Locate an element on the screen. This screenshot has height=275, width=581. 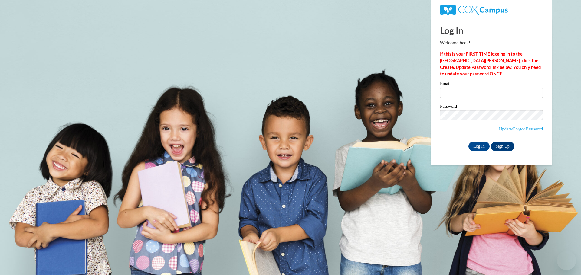
a: Sign Up is located at coordinates (502, 147).